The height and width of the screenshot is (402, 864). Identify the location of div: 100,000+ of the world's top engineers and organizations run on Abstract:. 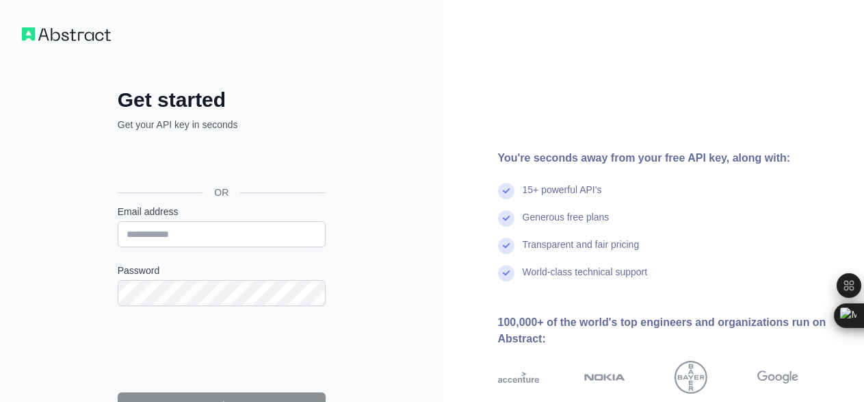
(671, 331).